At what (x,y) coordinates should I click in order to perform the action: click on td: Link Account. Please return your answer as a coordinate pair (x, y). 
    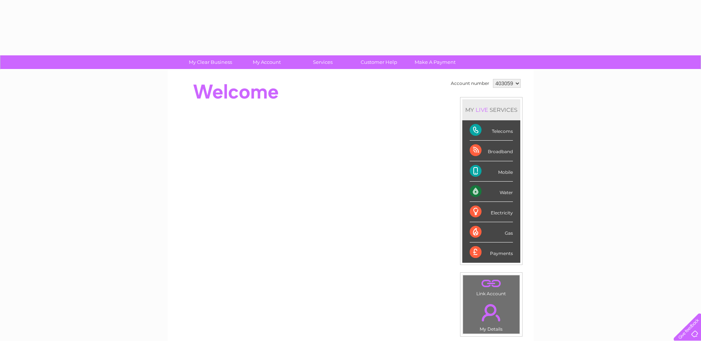
    Looking at the image, I should click on (491, 287).